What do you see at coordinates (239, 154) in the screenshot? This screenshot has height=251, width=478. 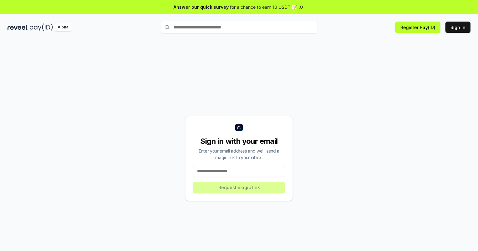 I see `div: Enter your email address and we’ll send a magic link to your inbox.` at bounding box center [239, 154].